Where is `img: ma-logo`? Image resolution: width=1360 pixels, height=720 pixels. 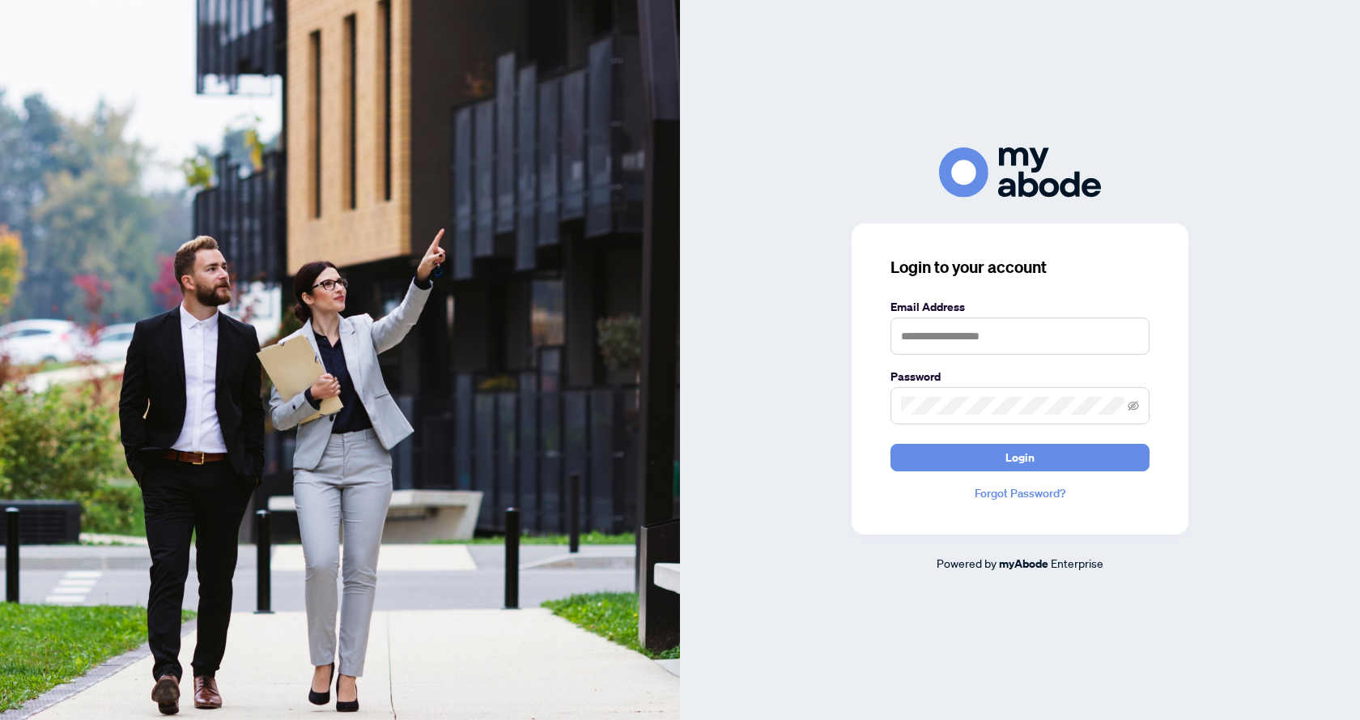 img: ma-logo is located at coordinates (1020, 172).